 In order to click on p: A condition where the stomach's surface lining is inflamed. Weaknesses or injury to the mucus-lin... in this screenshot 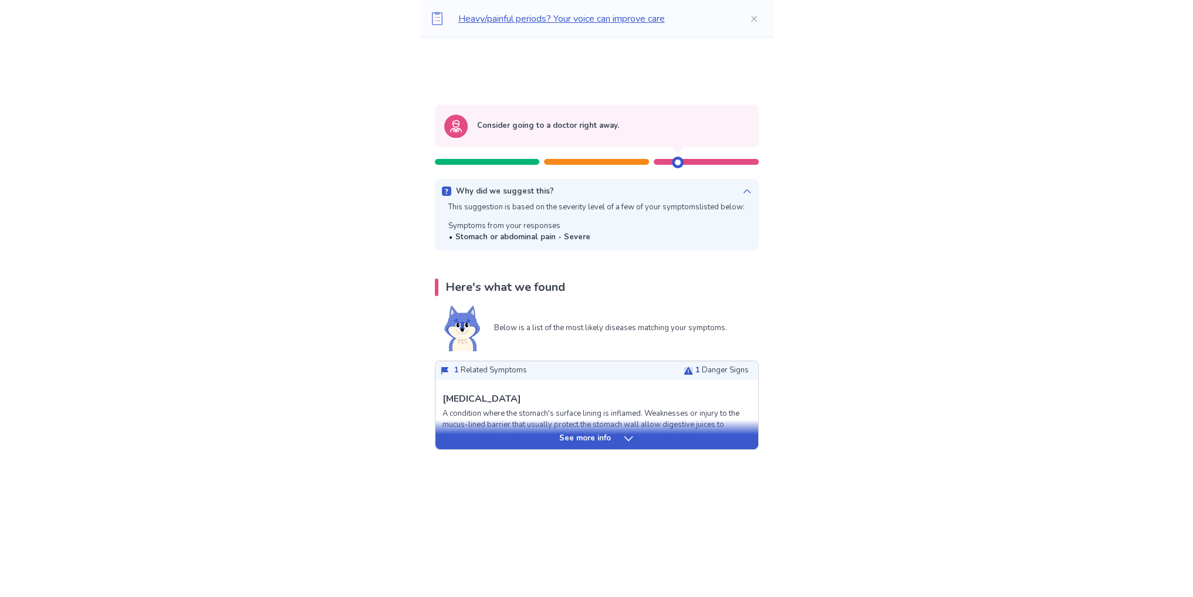, I will do `click(597, 437)`.